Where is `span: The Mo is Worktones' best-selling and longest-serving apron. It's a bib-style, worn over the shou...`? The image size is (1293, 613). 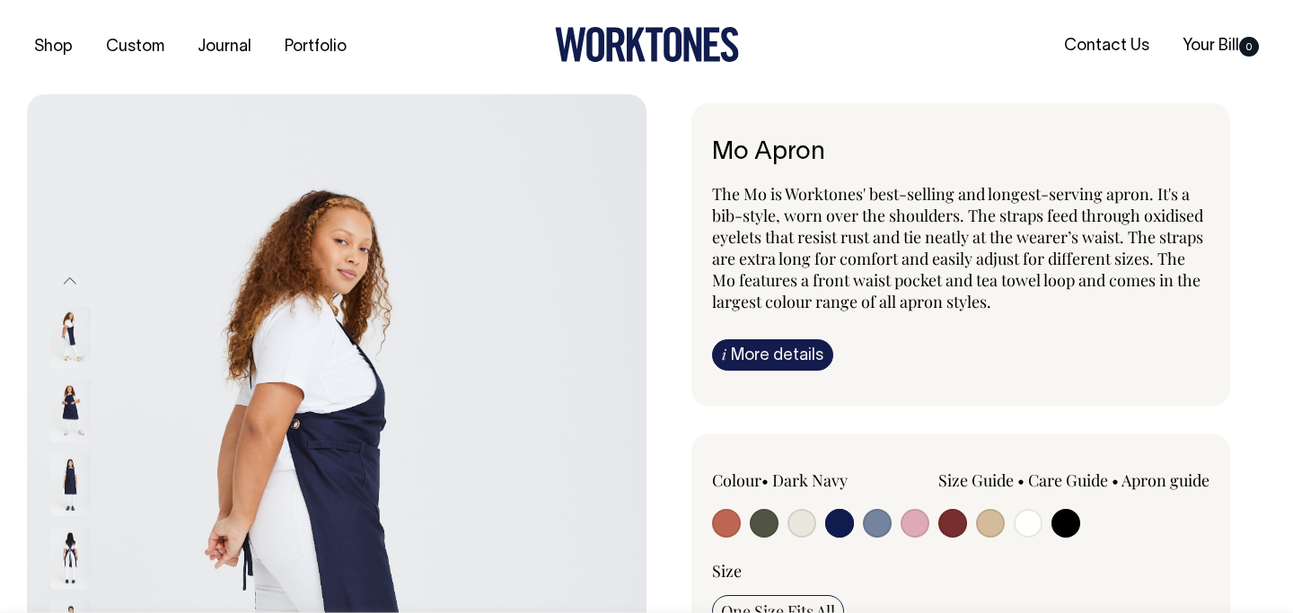
span: The Mo is Worktones' best-selling and longest-serving apron. It's a bib-style, worn over the shou... is located at coordinates (957, 248).